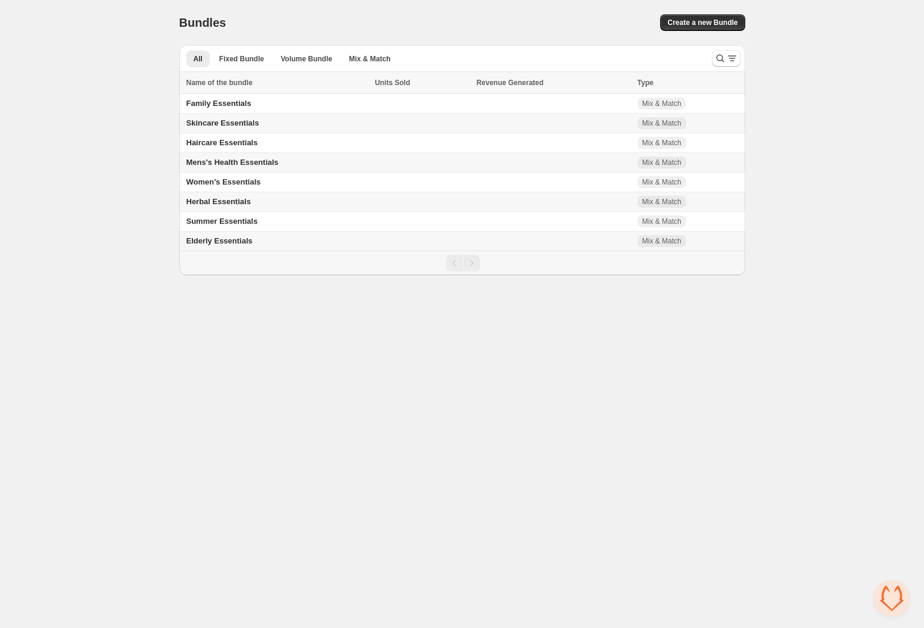 This screenshot has height=628, width=924. I want to click on span: Summer Essentials, so click(222, 221).